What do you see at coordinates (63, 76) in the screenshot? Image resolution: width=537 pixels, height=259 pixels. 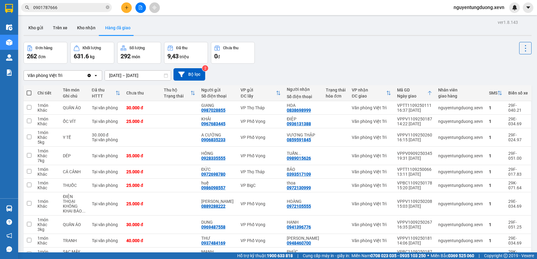 I see `input: Selected Văn phòng Việt Trì.` at bounding box center [63, 76].